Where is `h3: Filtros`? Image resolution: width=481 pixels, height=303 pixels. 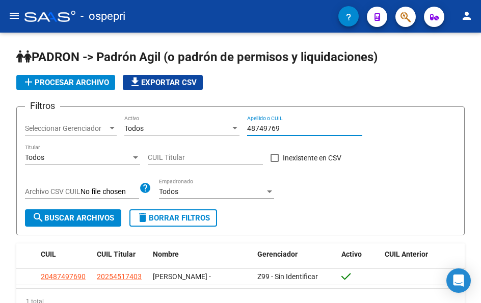 h3: Filtros is located at coordinates (42, 106).